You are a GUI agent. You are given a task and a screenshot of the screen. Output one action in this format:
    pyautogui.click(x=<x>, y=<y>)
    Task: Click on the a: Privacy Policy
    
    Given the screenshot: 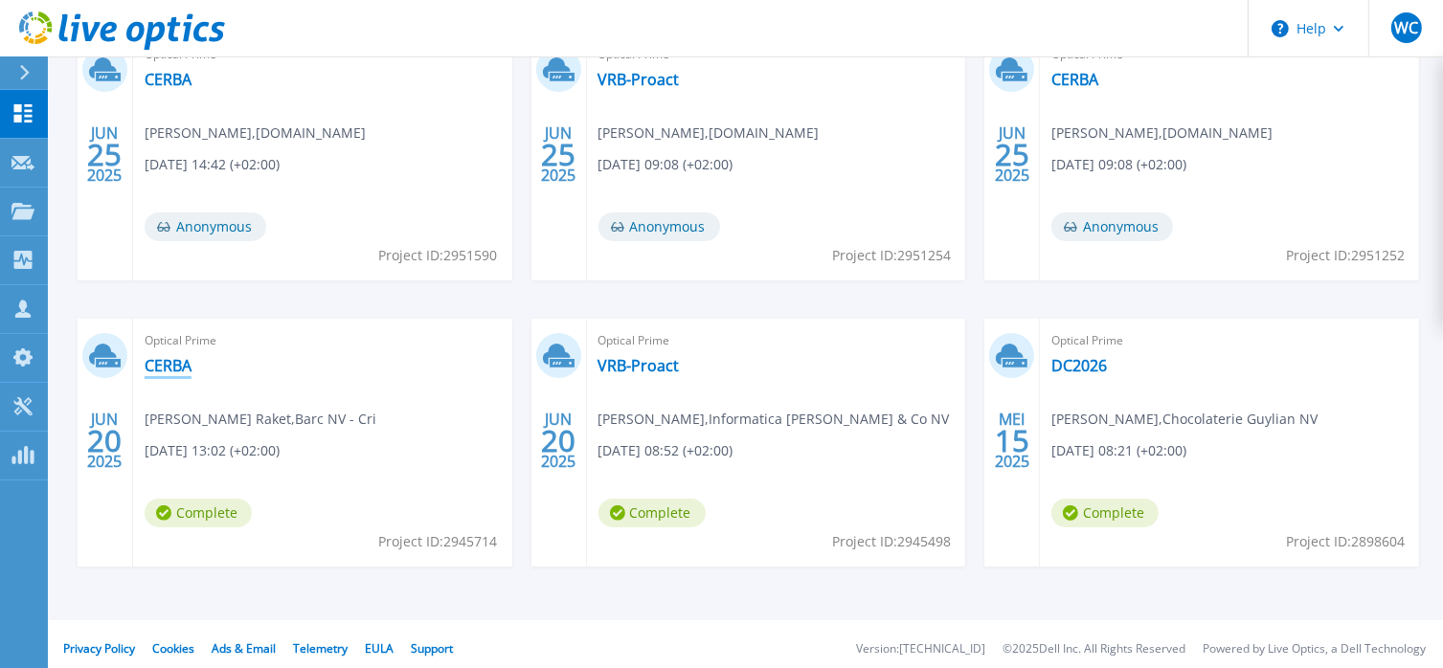 What is the action you would take?
    pyautogui.click(x=99, y=648)
    